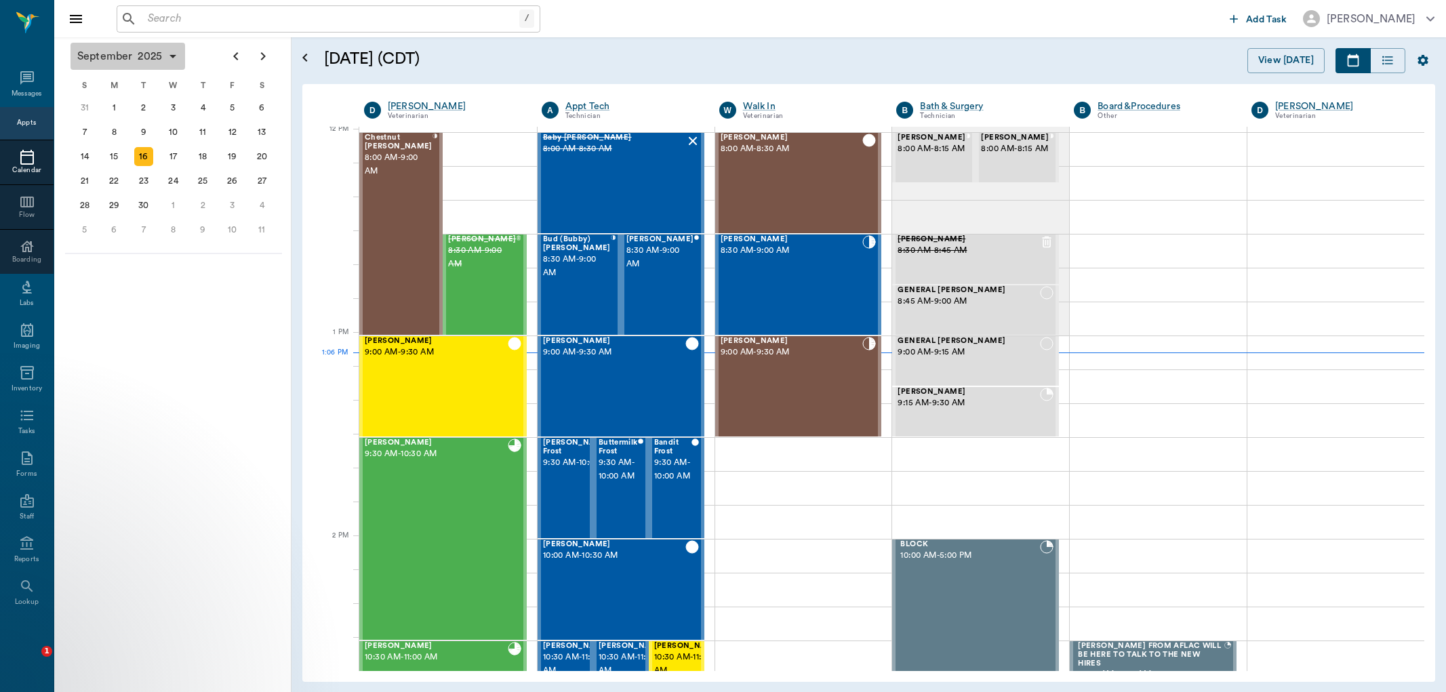 This screenshot has height=692, width=1446. I want to click on span: 10:00 AM - 10:30 AM, so click(614, 556).